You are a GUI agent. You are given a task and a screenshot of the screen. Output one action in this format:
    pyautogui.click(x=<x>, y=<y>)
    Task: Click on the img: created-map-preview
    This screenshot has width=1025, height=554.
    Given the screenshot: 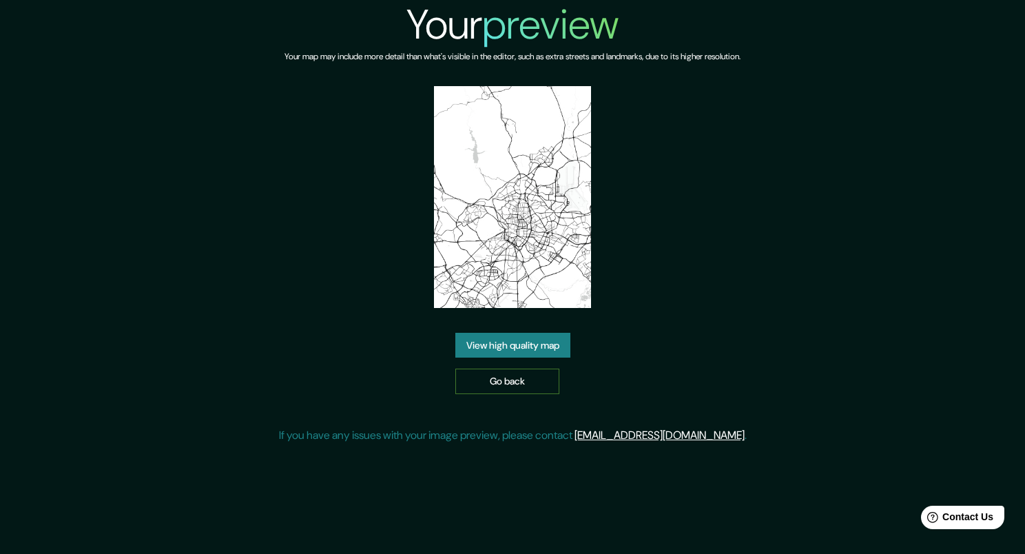 What is the action you would take?
    pyautogui.click(x=513, y=197)
    